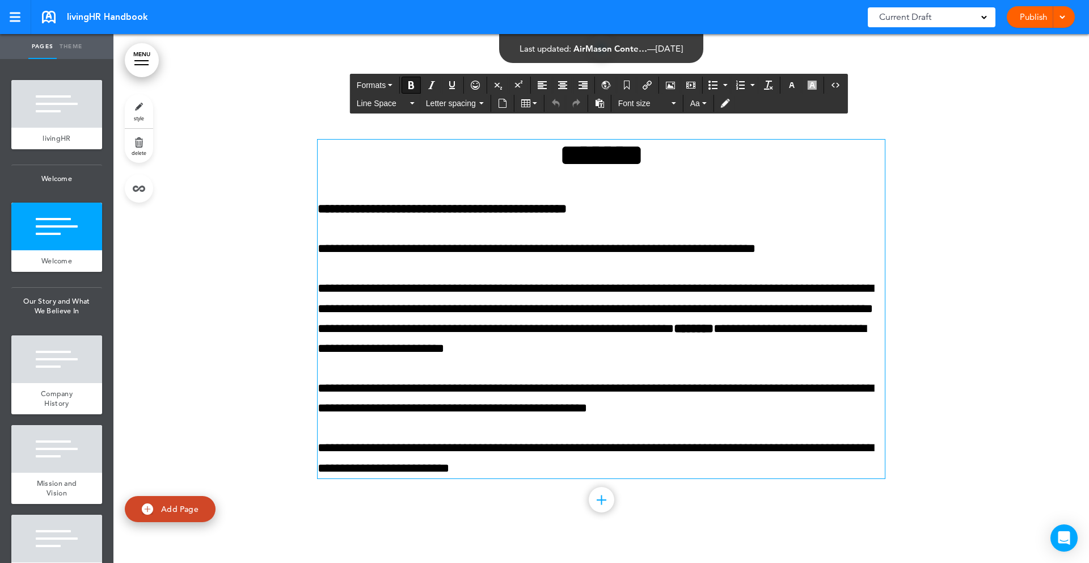 Image resolution: width=1089 pixels, height=563 pixels. What do you see at coordinates (57, 138) in the screenshot?
I see `a: livingHR` at bounding box center [57, 138].